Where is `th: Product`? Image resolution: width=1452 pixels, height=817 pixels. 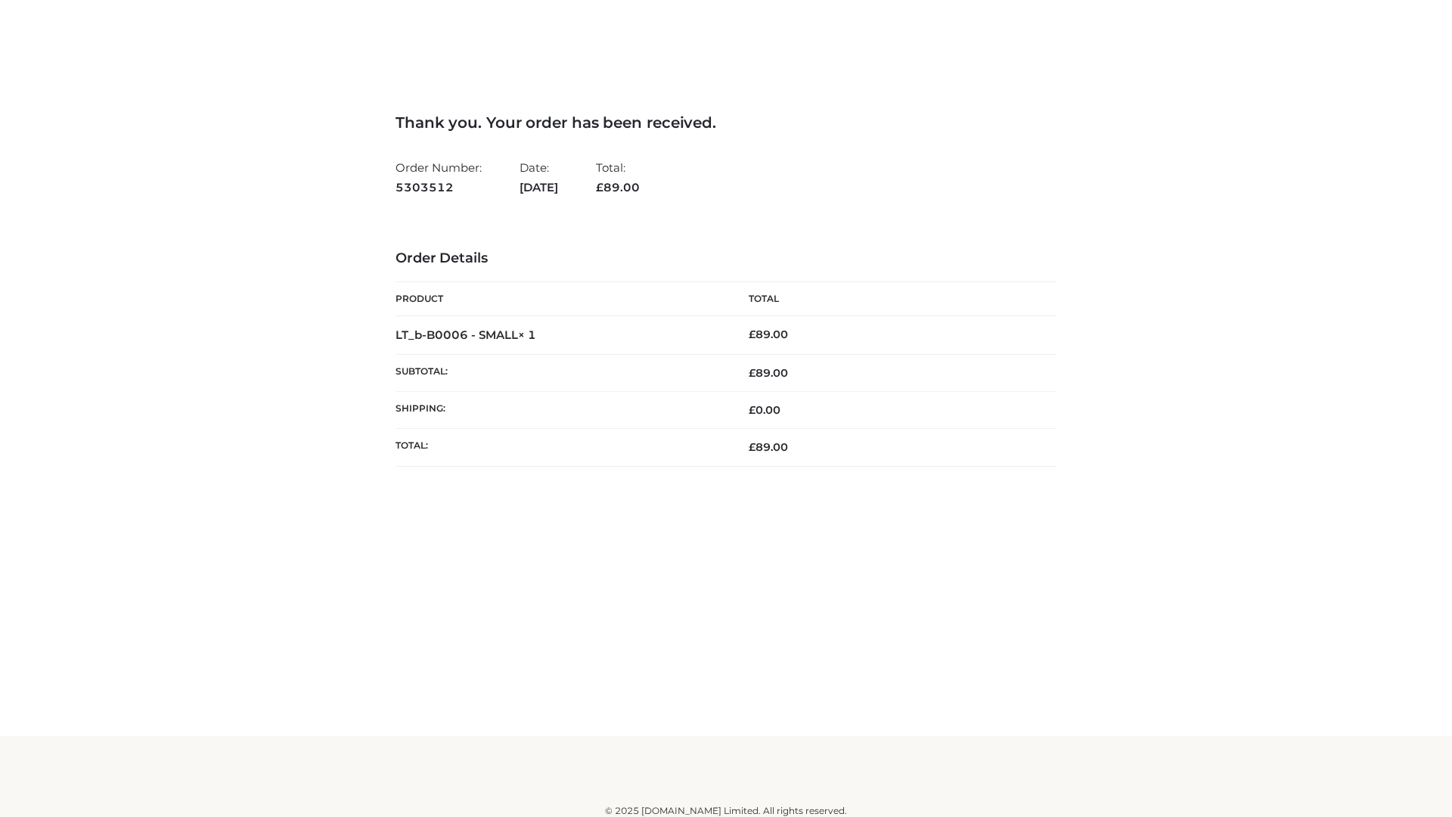
th: Product is located at coordinates (560, 299).